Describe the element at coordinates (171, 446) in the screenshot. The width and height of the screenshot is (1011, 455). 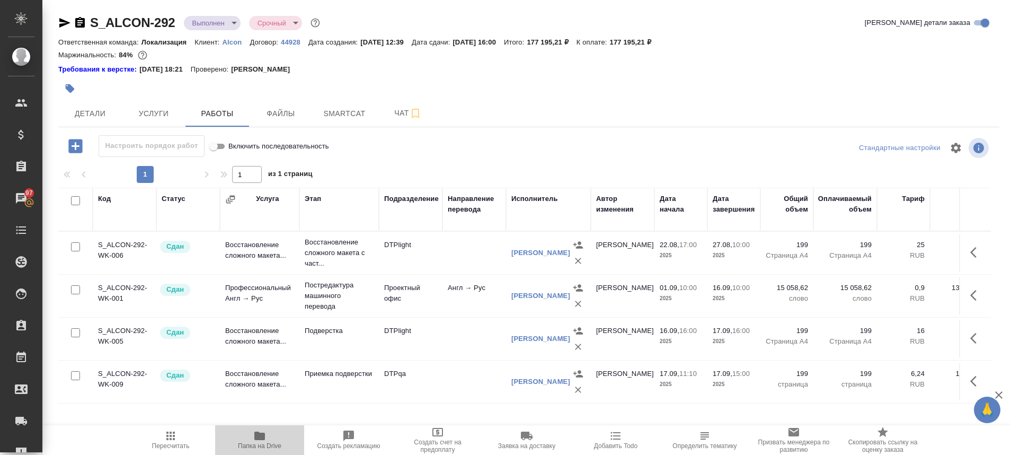
I see `span: Пересчитать` at that location.